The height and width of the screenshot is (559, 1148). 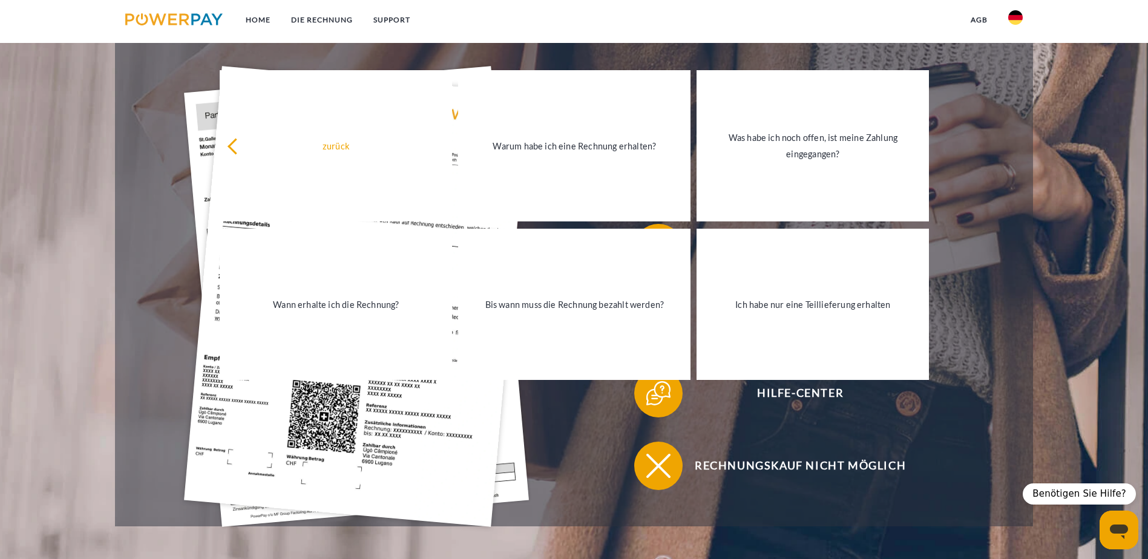 I want to click on a: Was habe ich noch offen, ist meine Zahlung eingegangen?, so click(x=813, y=146).